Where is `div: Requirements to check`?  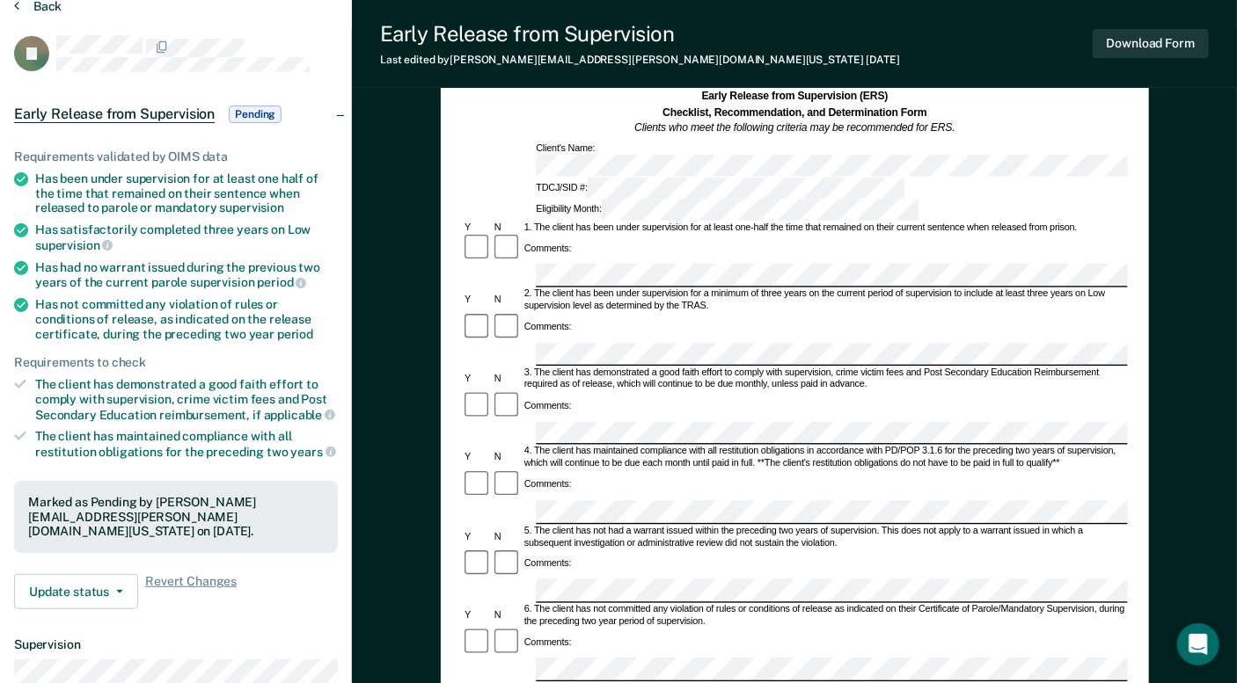 div: Requirements to check is located at coordinates (176, 362).